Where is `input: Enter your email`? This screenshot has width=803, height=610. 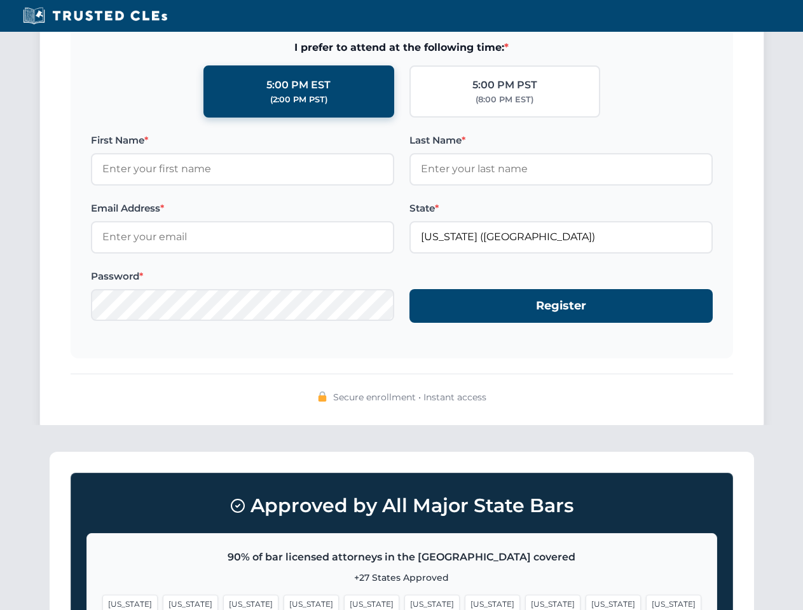 input: Enter your email is located at coordinates (242, 237).